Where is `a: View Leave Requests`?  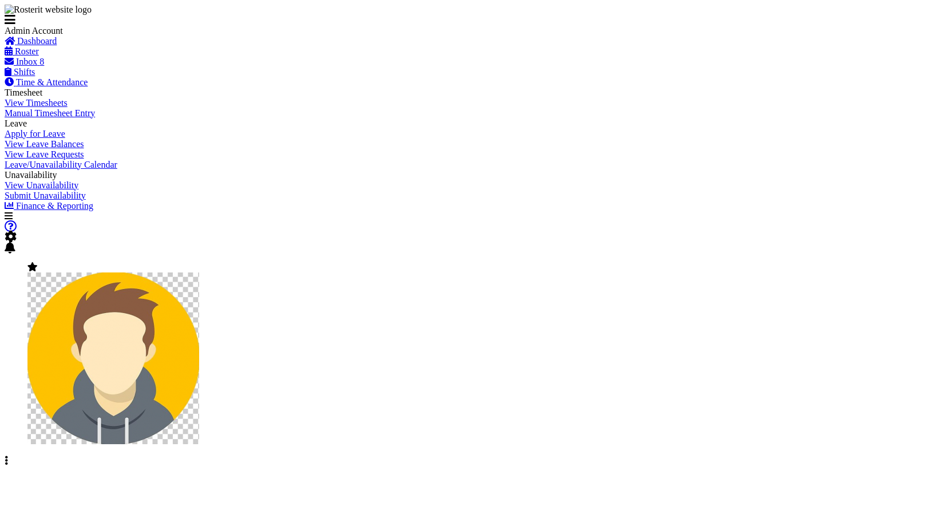
a: View Leave Requests is located at coordinates (44, 154).